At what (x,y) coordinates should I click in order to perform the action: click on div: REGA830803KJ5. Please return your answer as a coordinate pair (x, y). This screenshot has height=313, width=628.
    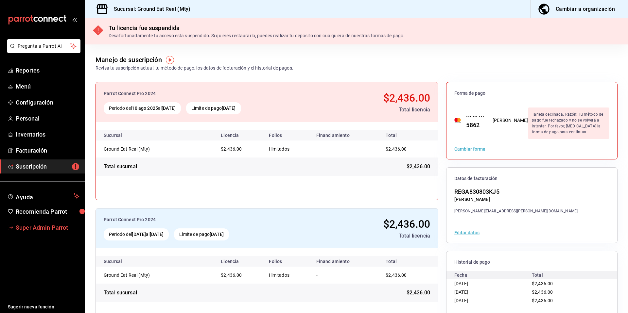
    Looking at the image, I should click on (516, 192).